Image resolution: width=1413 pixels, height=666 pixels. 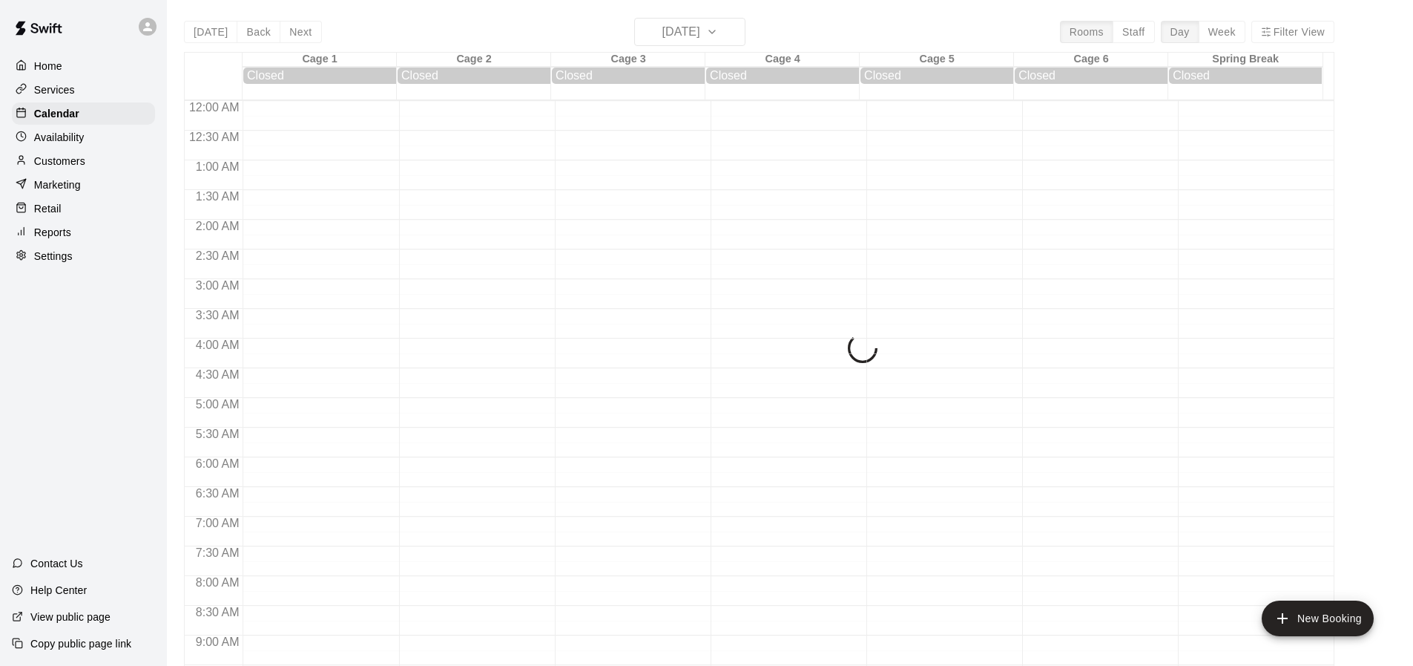 What do you see at coordinates (59, 137) in the screenshot?
I see `p: Availability` at bounding box center [59, 137].